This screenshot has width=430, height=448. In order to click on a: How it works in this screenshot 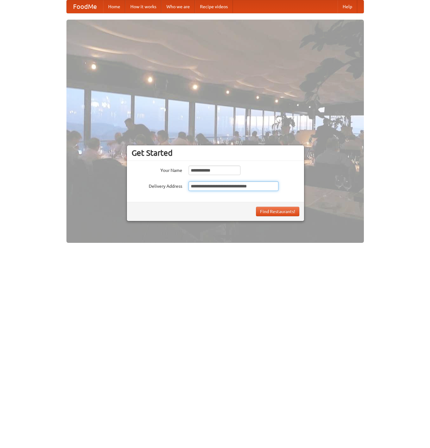, I will do `click(143, 7)`.